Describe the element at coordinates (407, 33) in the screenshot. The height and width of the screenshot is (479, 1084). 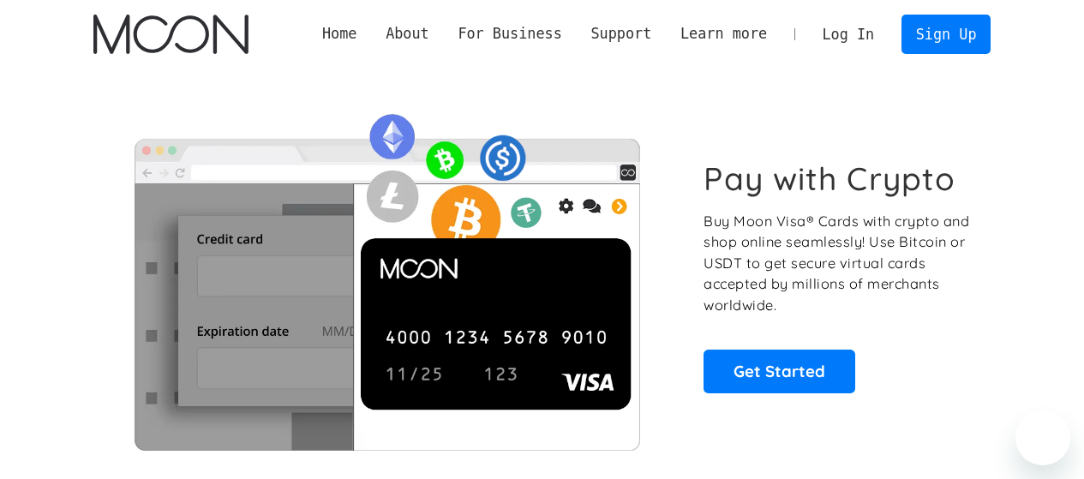
I see `div: About` at that location.